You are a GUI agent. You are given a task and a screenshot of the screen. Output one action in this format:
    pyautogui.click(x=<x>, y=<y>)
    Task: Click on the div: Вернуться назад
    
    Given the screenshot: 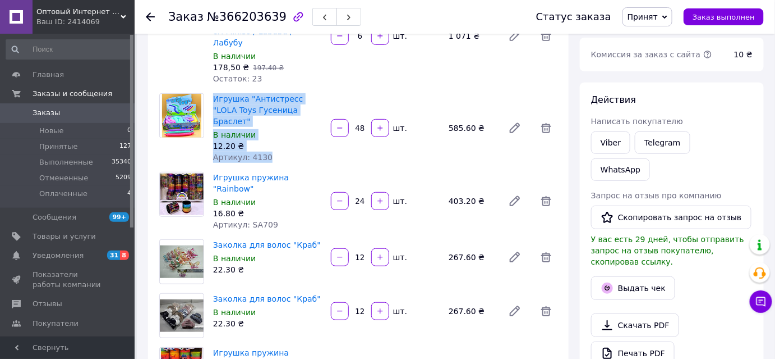 What is the action you would take?
    pyautogui.click(x=150, y=17)
    